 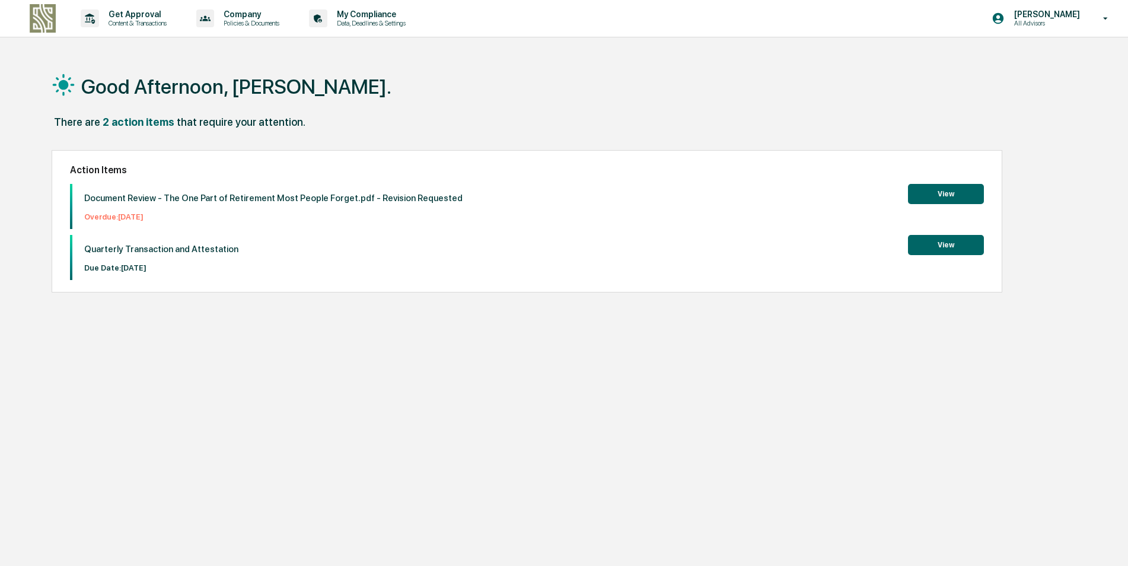 I want to click on div: 2 action items, so click(x=138, y=122).